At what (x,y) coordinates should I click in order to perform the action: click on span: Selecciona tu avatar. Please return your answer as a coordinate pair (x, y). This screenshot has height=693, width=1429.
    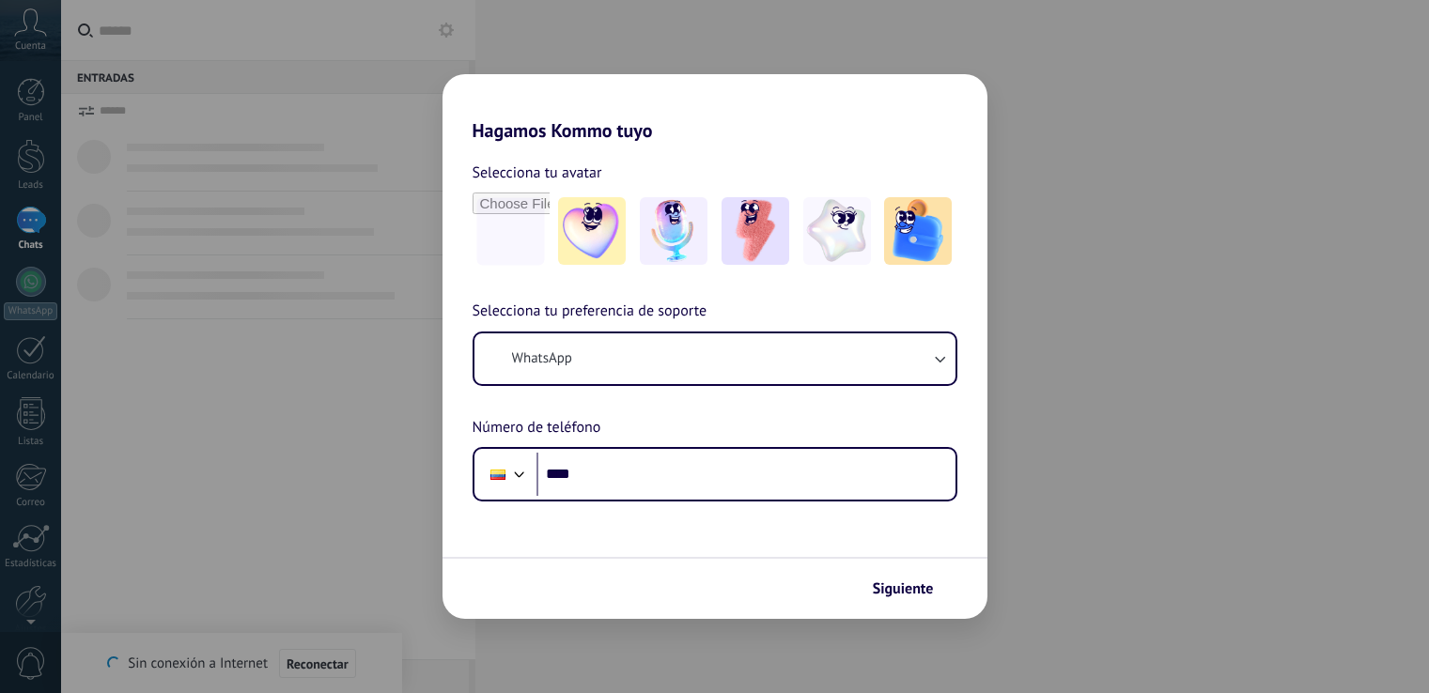
    Looking at the image, I should click on (537, 173).